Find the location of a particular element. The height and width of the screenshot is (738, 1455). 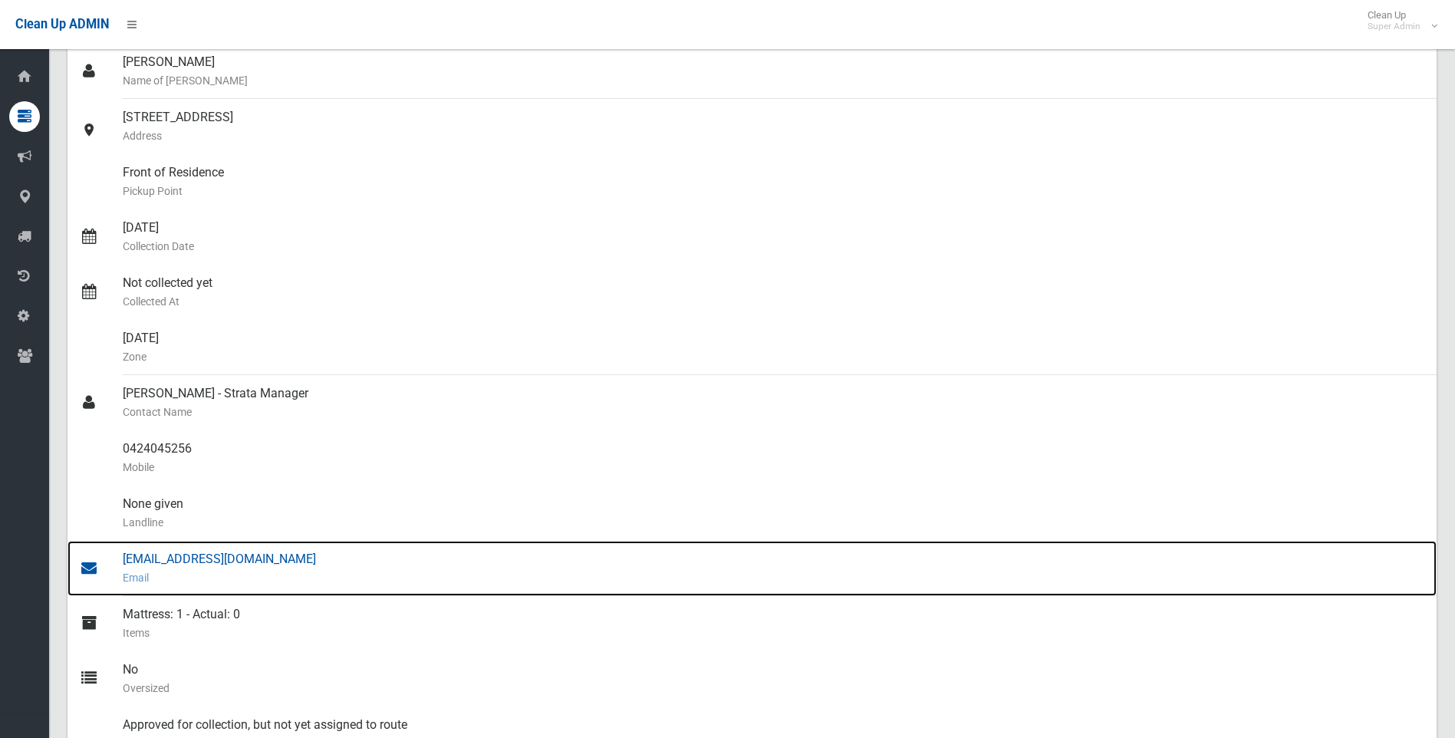

div: Mattress: 1 - Actual: 0 is located at coordinates (773, 623).